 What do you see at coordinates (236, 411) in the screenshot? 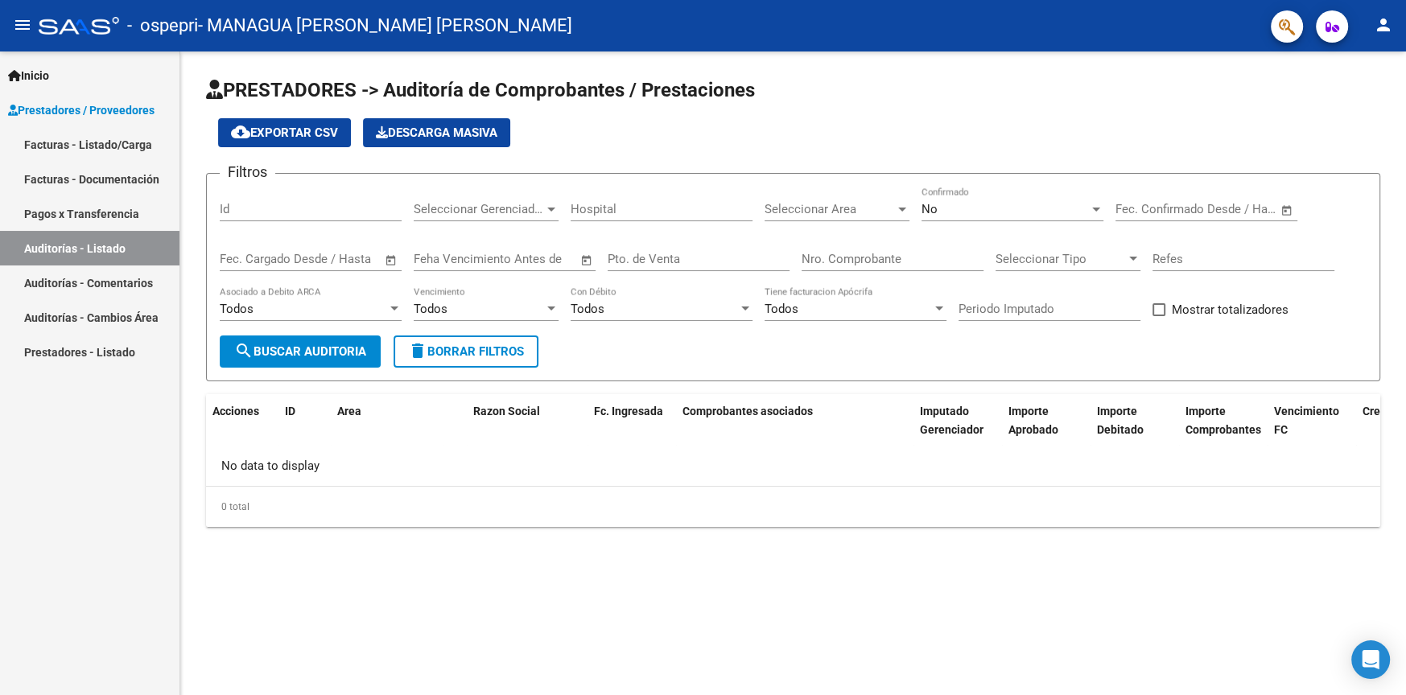
I see `span: Acciones` at bounding box center [236, 411].